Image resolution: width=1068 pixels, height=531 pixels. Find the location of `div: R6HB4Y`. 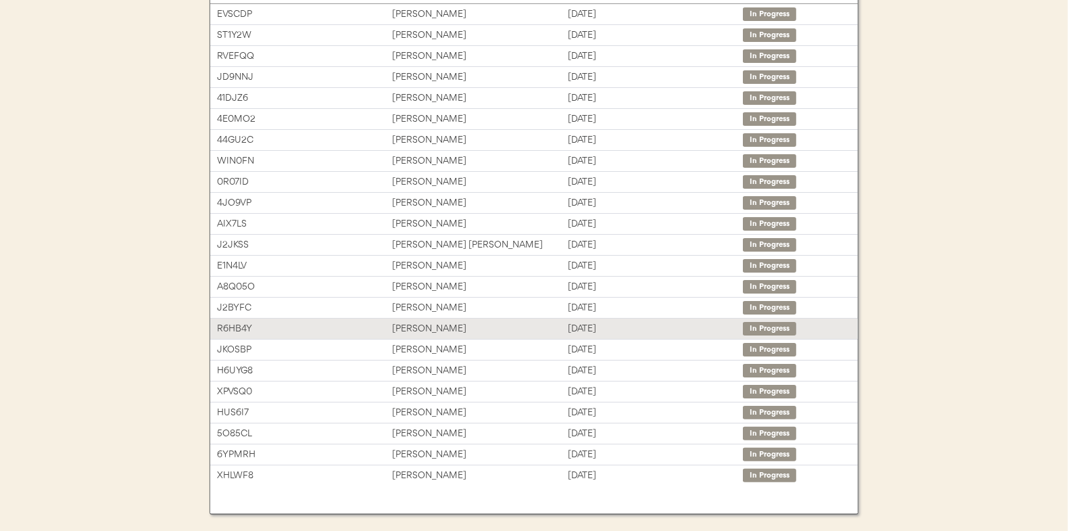

div: R6HB4Y is located at coordinates (304, 329).